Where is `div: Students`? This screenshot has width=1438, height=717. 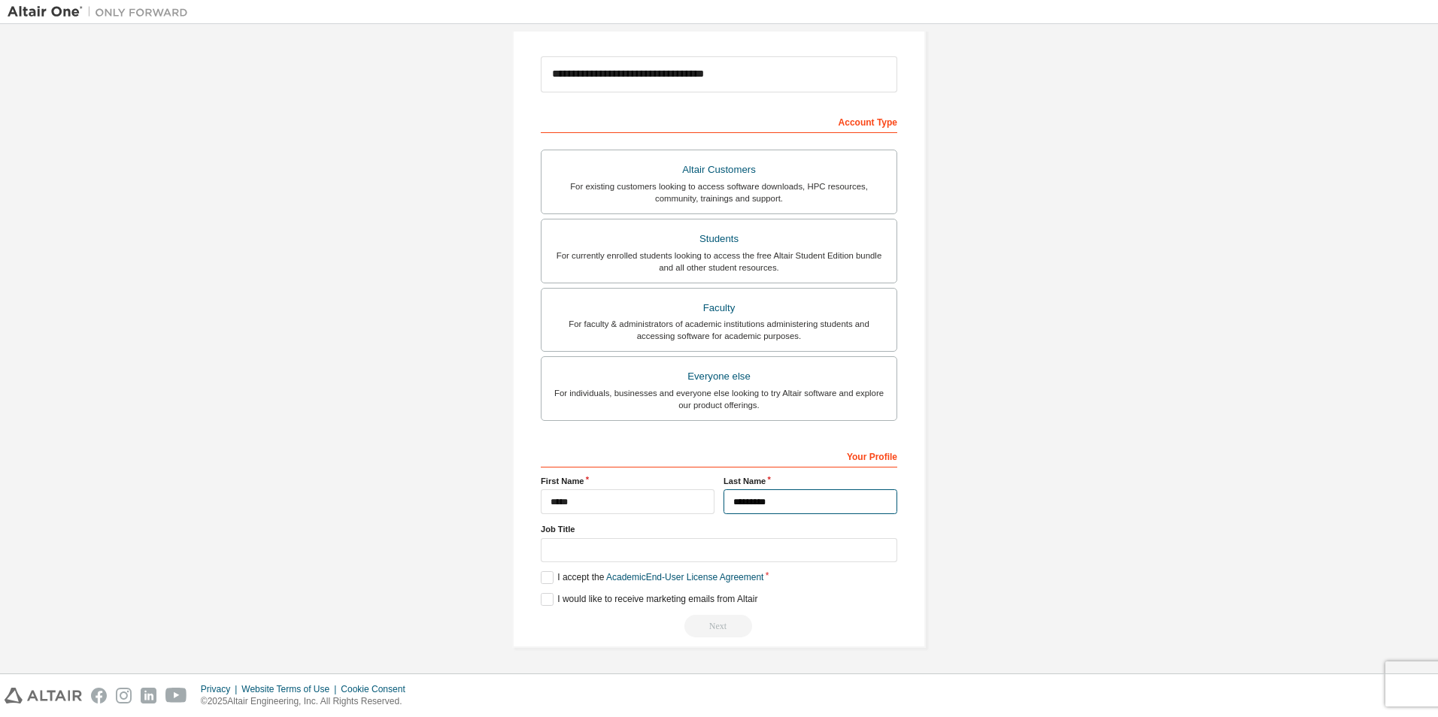 div: Students is located at coordinates (719, 239).